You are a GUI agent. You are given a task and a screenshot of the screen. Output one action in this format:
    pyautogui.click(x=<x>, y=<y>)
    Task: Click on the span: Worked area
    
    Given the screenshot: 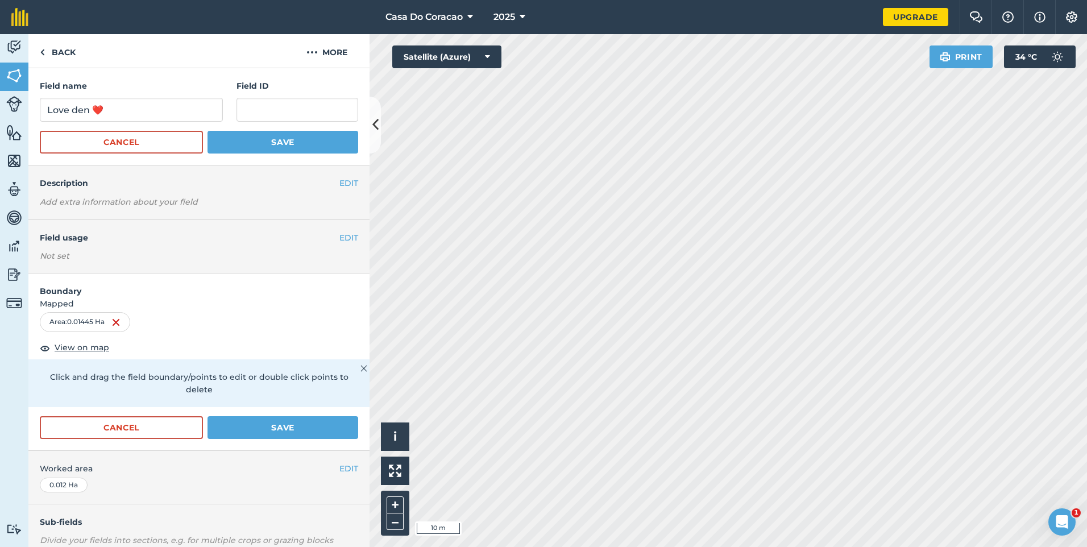 What is the action you would take?
    pyautogui.click(x=199, y=468)
    